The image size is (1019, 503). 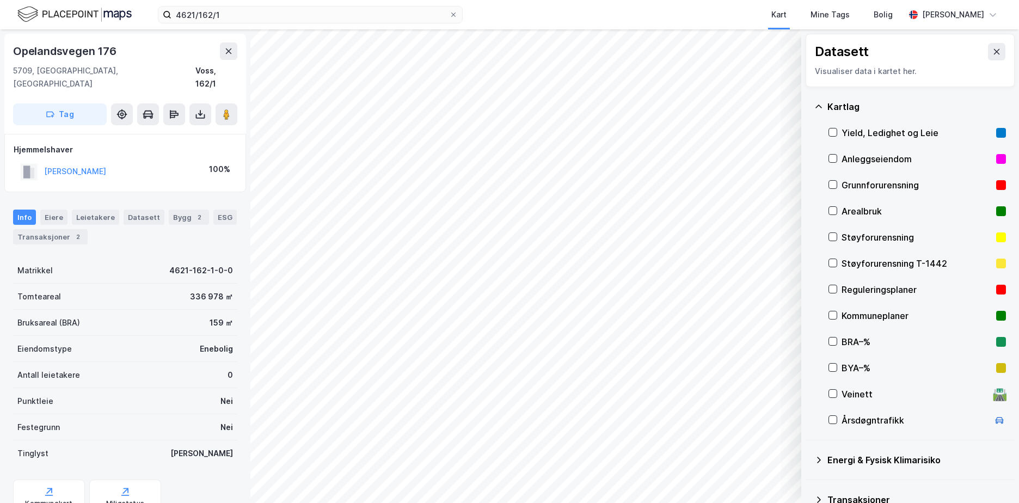 What do you see at coordinates (917, 133) in the screenshot?
I see `div: Yield, Ledighet og Leie` at bounding box center [917, 133].